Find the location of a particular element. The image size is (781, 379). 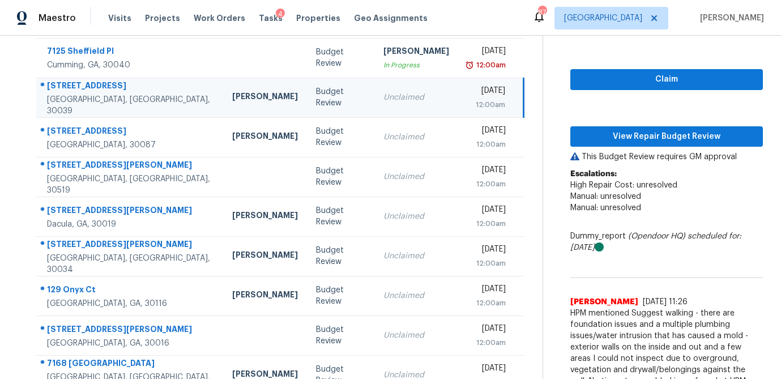

span: Properties is located at coordinates (318, 18).